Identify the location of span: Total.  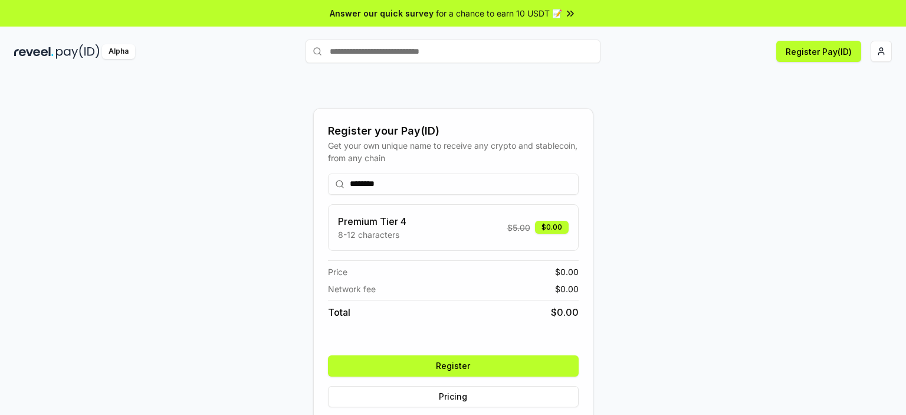
(339, 312).